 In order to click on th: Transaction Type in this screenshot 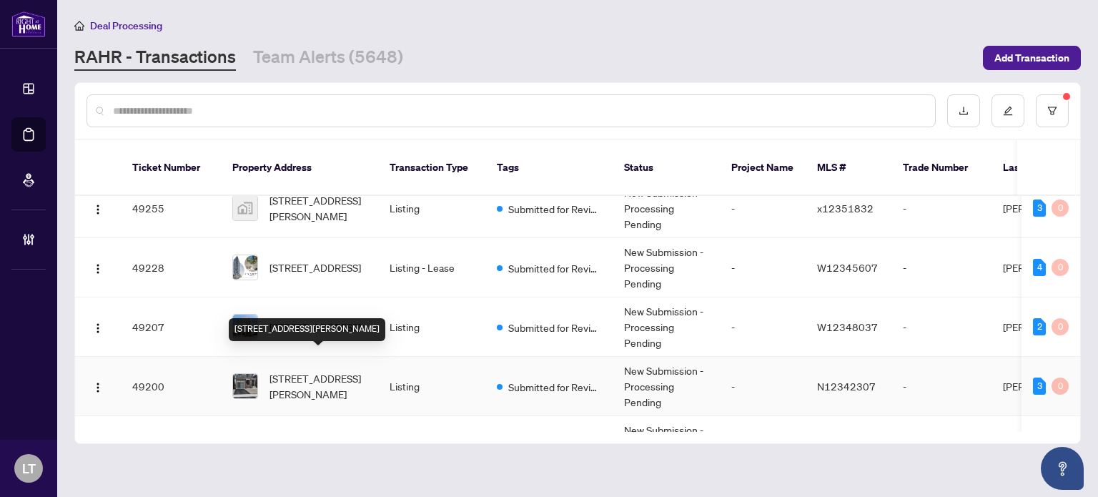, I will do `click(432, 168)`.